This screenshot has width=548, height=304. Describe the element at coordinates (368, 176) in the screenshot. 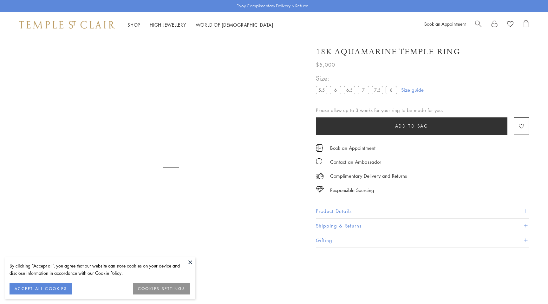

I see `p: Complimentary Delivery and Returns` at that location.